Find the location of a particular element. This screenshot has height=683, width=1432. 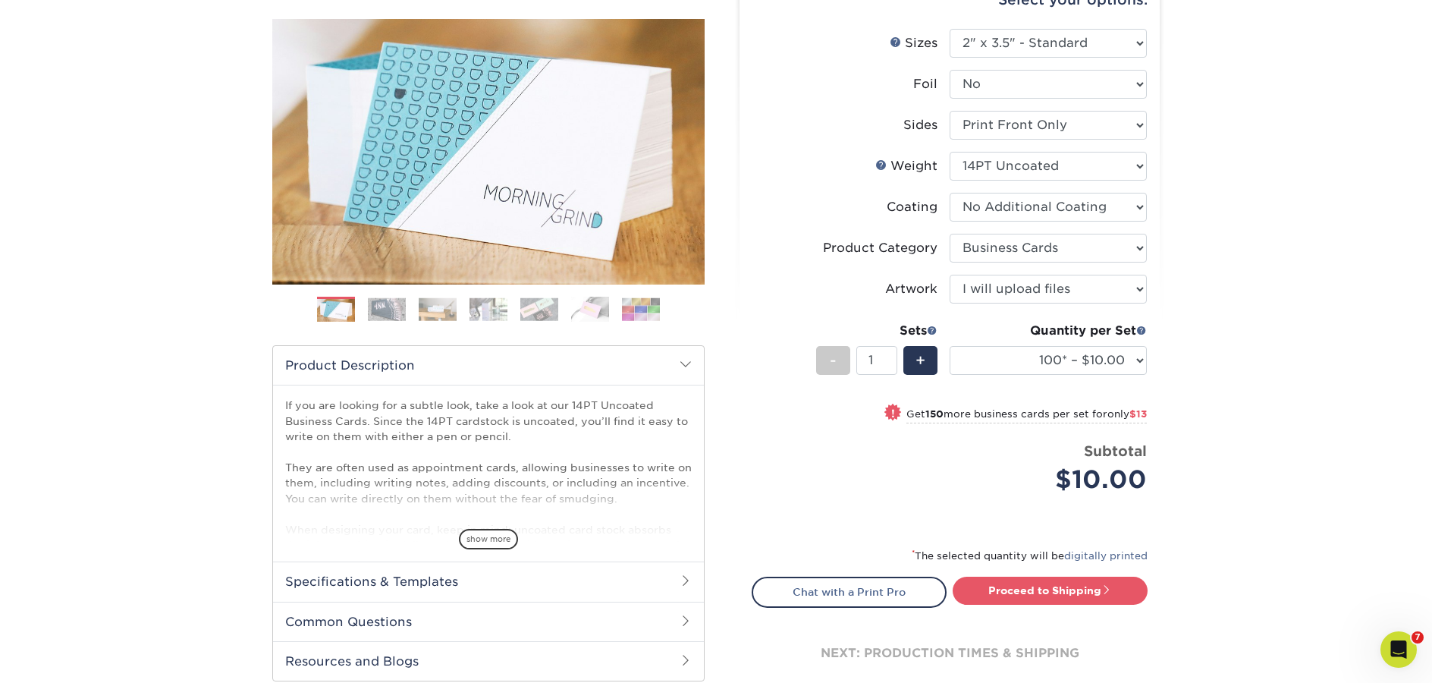

small: Get more business cards per set for is located at coordinates (1026, 416).